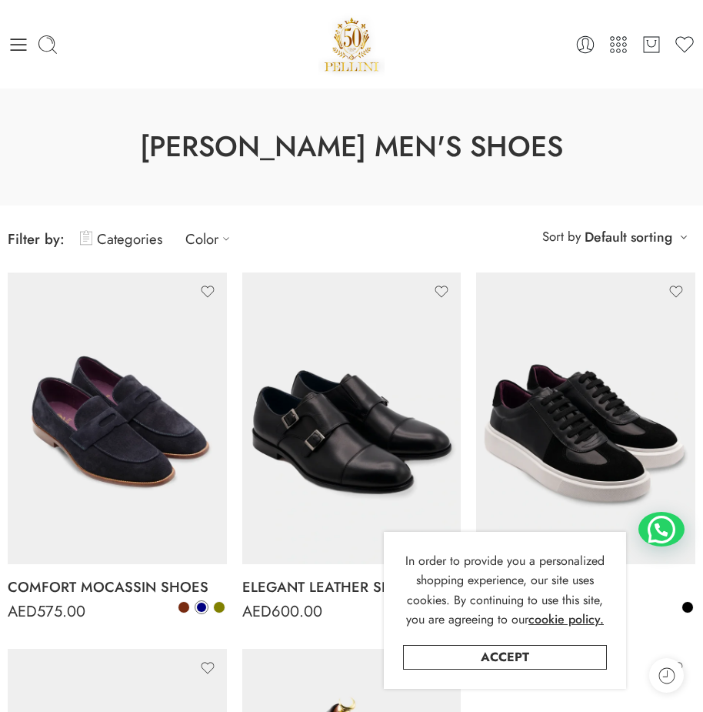  What do you see at coordinates (505, 590) in the screenshot?
I see `span: In order to provide you a personalized shopping experience, our site uses cookies. By continuing ...` at bounding box center [505, 590].